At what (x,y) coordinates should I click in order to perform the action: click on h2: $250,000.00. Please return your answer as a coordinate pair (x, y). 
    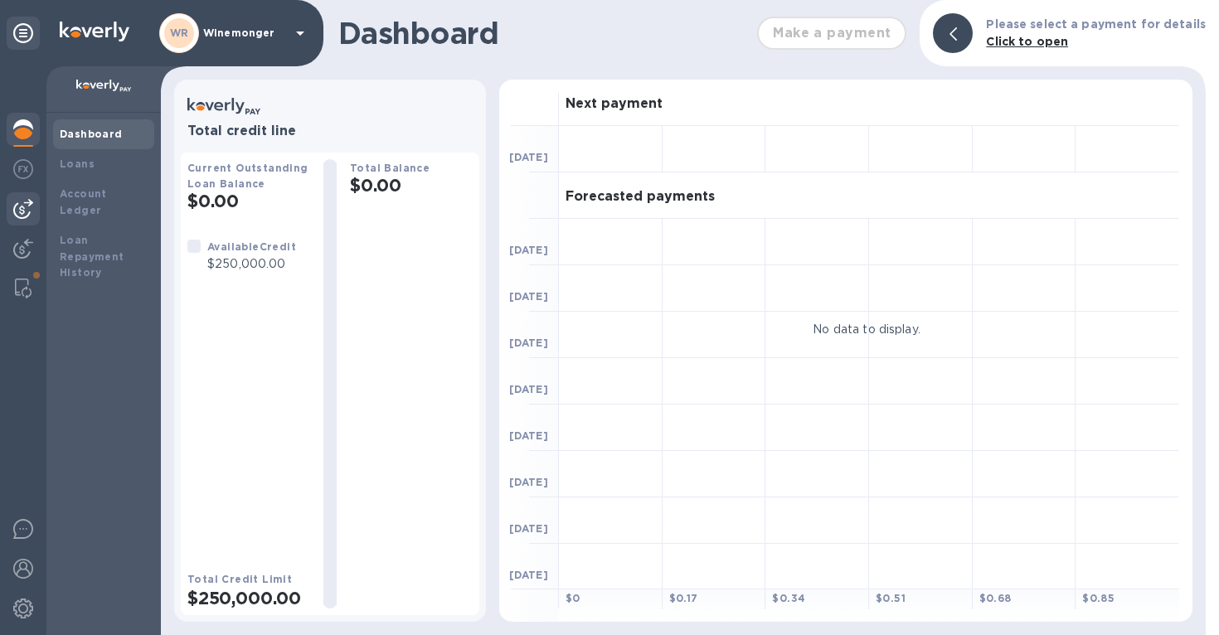
    Looking at the image, I should click on (249, 598).